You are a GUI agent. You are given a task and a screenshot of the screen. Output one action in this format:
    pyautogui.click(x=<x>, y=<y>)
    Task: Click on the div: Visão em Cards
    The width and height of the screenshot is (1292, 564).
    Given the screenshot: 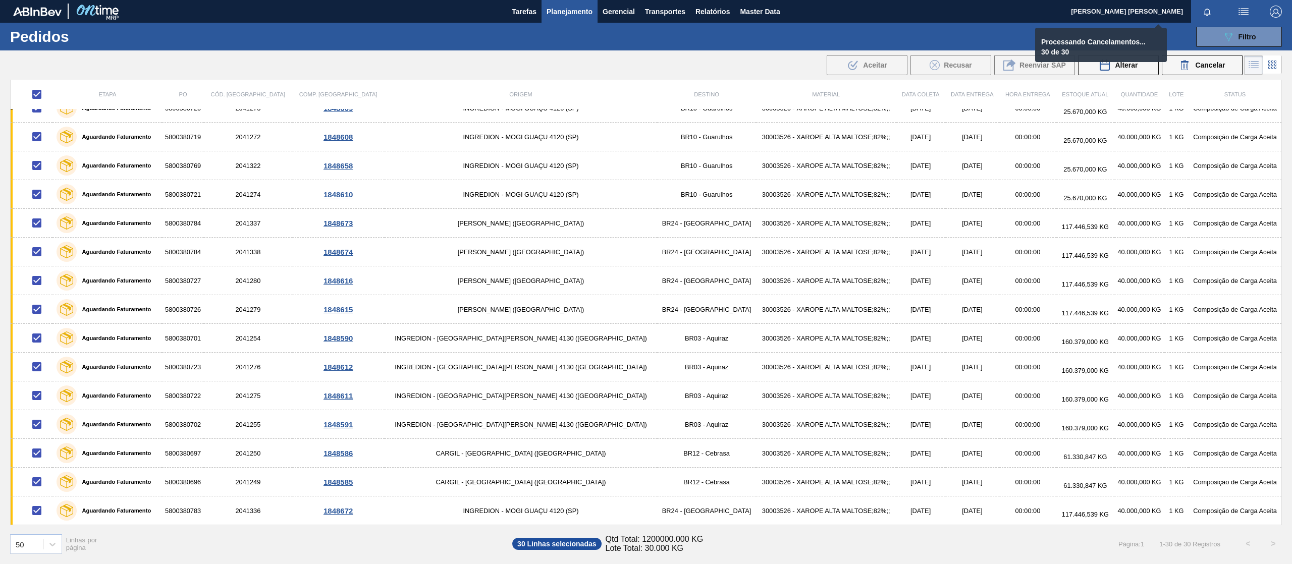 What is the action you would take?
    pyautogui.click(x=1272, y=65)
    